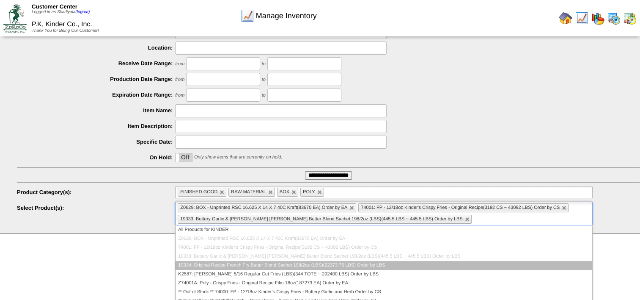 The width and height of the screenshot is (640, 300). What do you see at coordinates (384, 265) in the screenshot?
I see `li: 19334: Original Recipe French Fry Butter Blend Sachet 198/2oz (LBS)(22373.75 LBS) Order by LBS` at bounding box center [384, 265].